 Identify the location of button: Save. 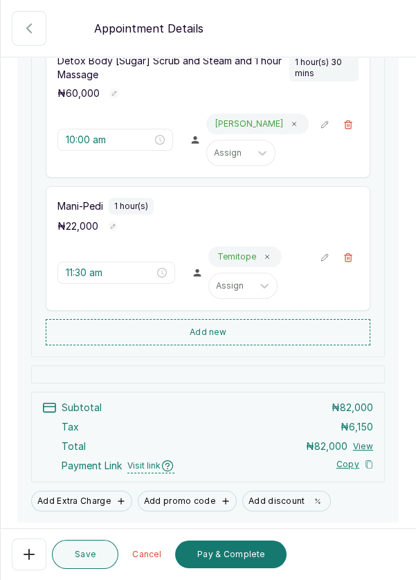
(85, 555).